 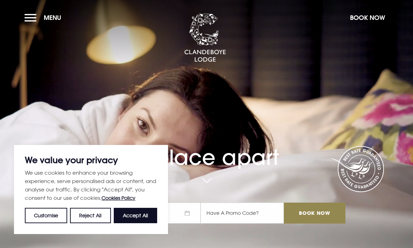 What do you see at coordinates (206, 150) in the screenshot?
I see `h1: A place apart` at bounding box center [206, 150].